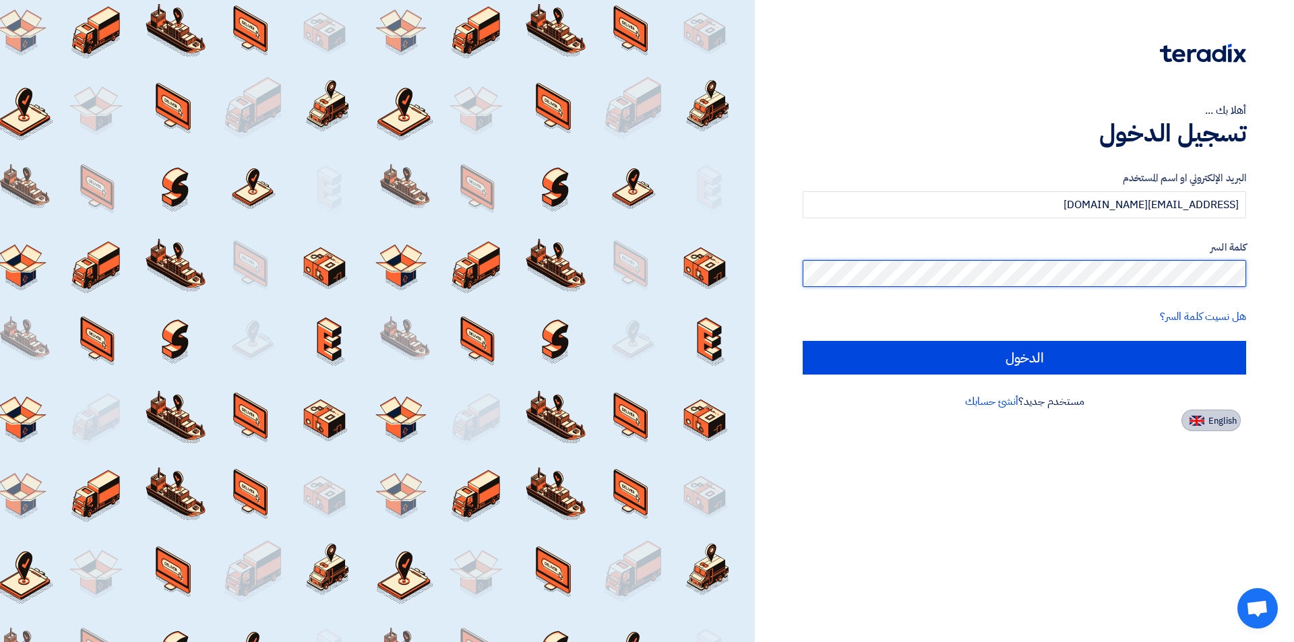 This screenshot has width=1294, height=642. I want to click on input: الدخول, so click(1024, 358).